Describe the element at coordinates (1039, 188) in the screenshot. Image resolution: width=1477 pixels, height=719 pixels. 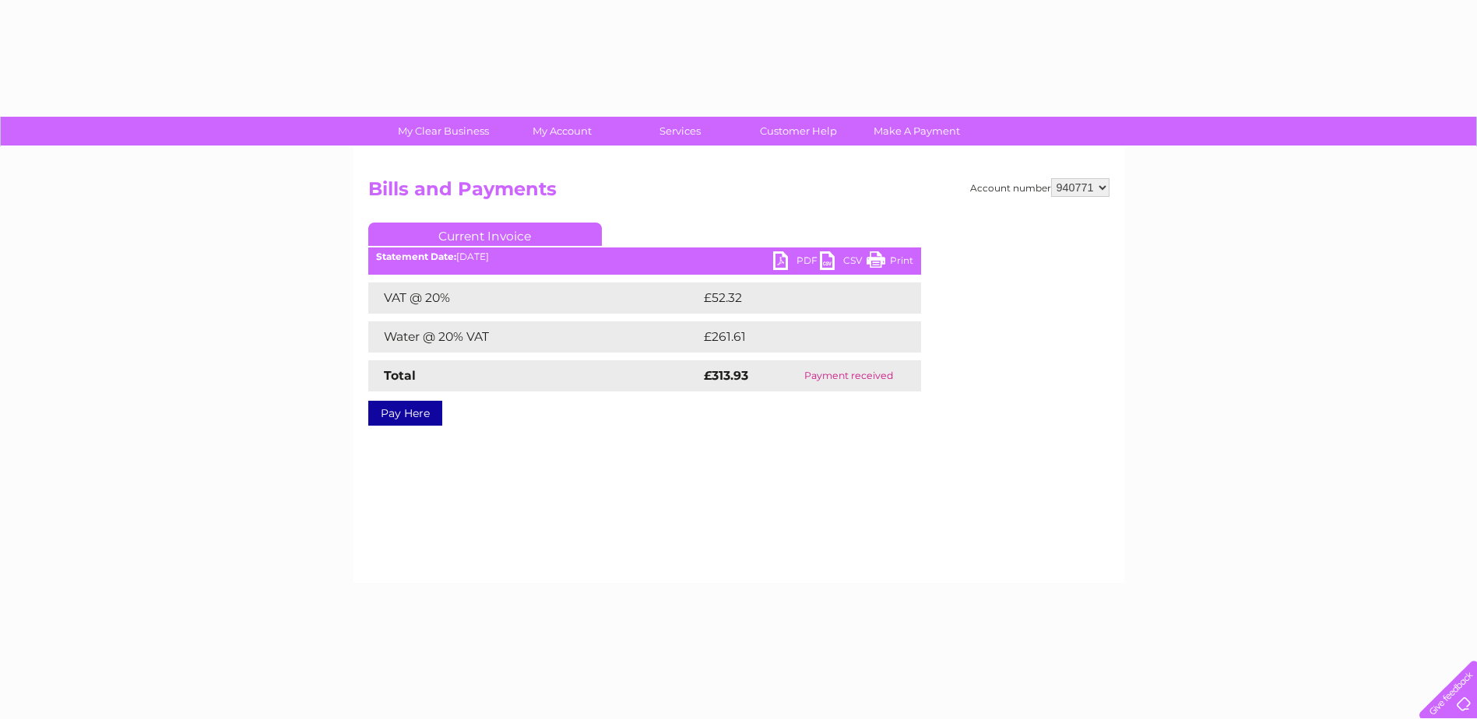
I see `div: Account number` at that location.